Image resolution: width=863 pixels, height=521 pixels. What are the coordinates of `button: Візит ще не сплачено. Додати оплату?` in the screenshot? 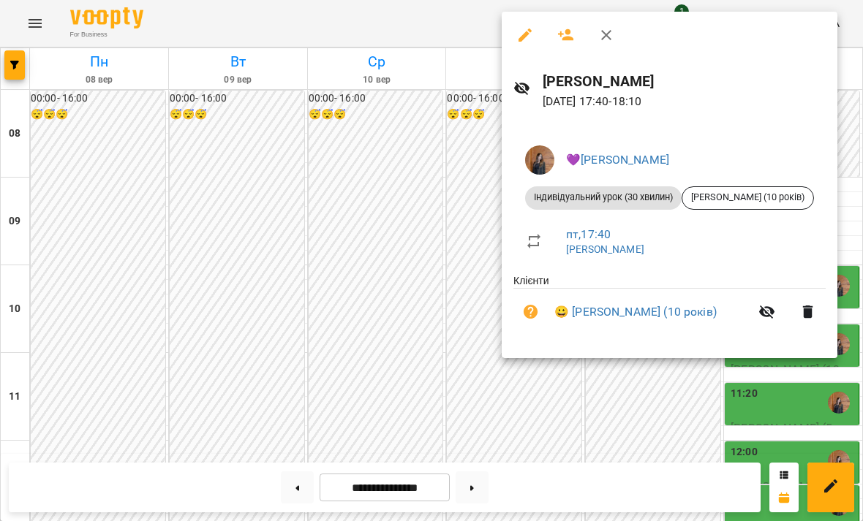 It's located at (531, 312).